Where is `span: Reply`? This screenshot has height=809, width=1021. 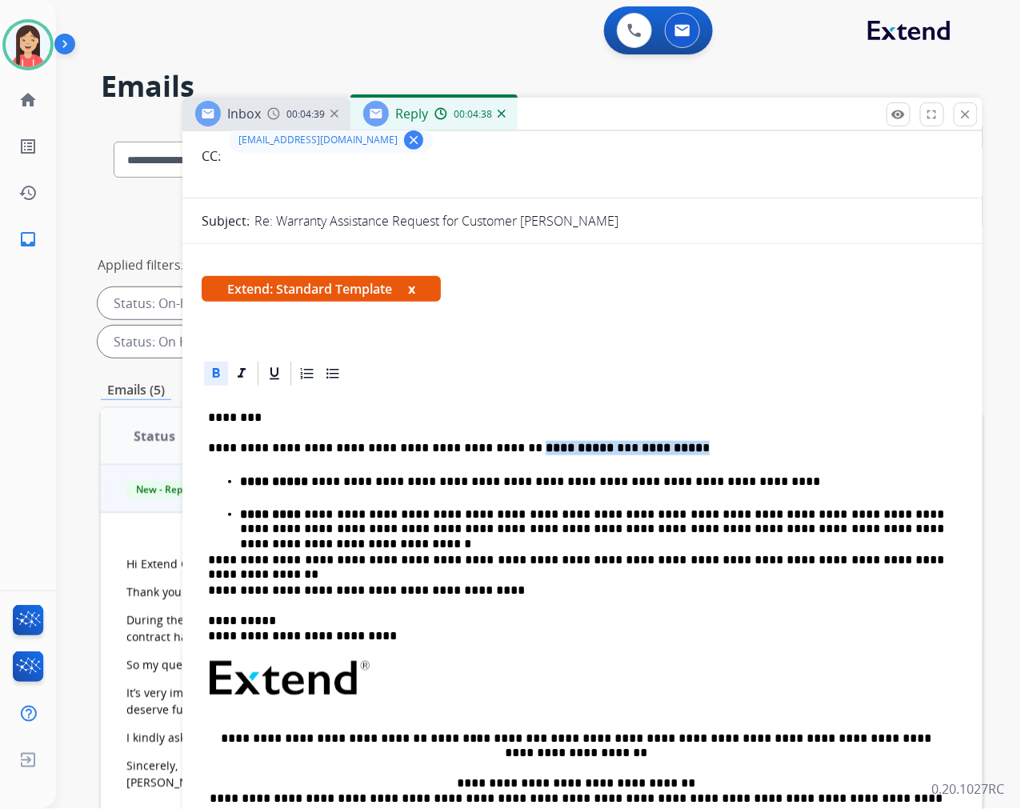 span: Reply is located at coordinates (411, 114).